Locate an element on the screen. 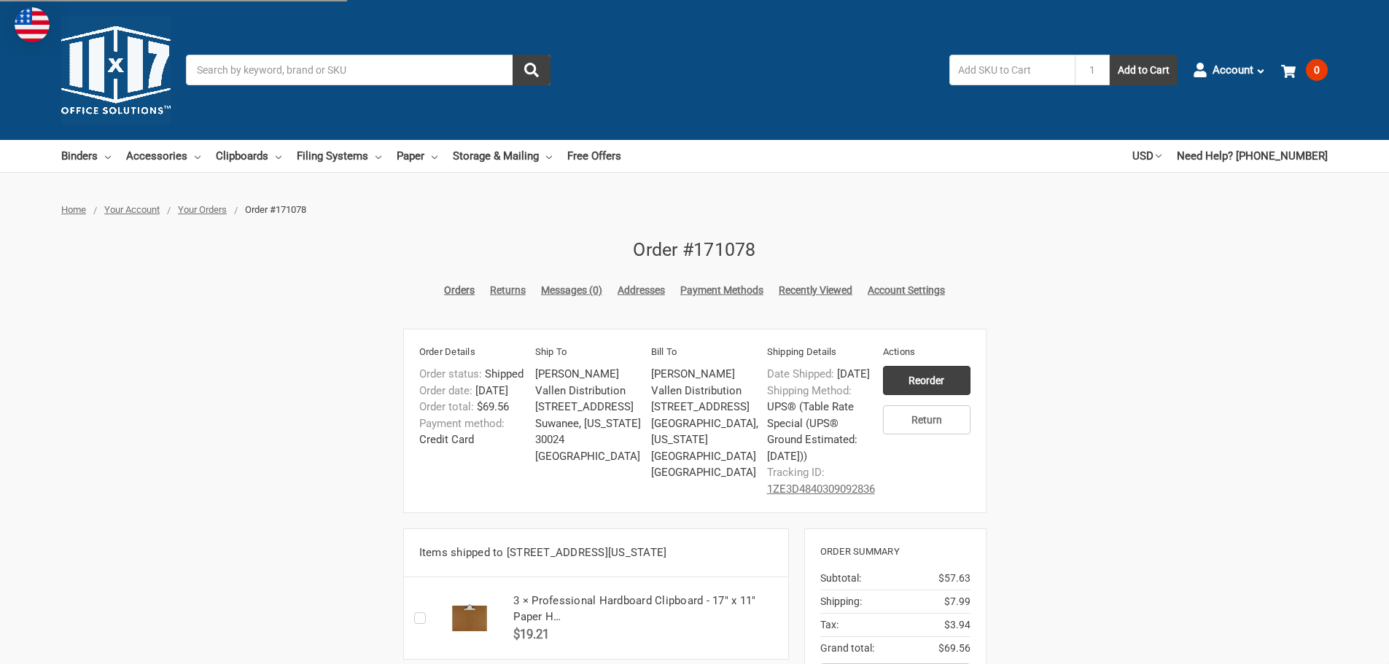 Image resolution: width=1389 pixels, height=664 pixels. h6: Ship To is located at coordinates (593, 354).